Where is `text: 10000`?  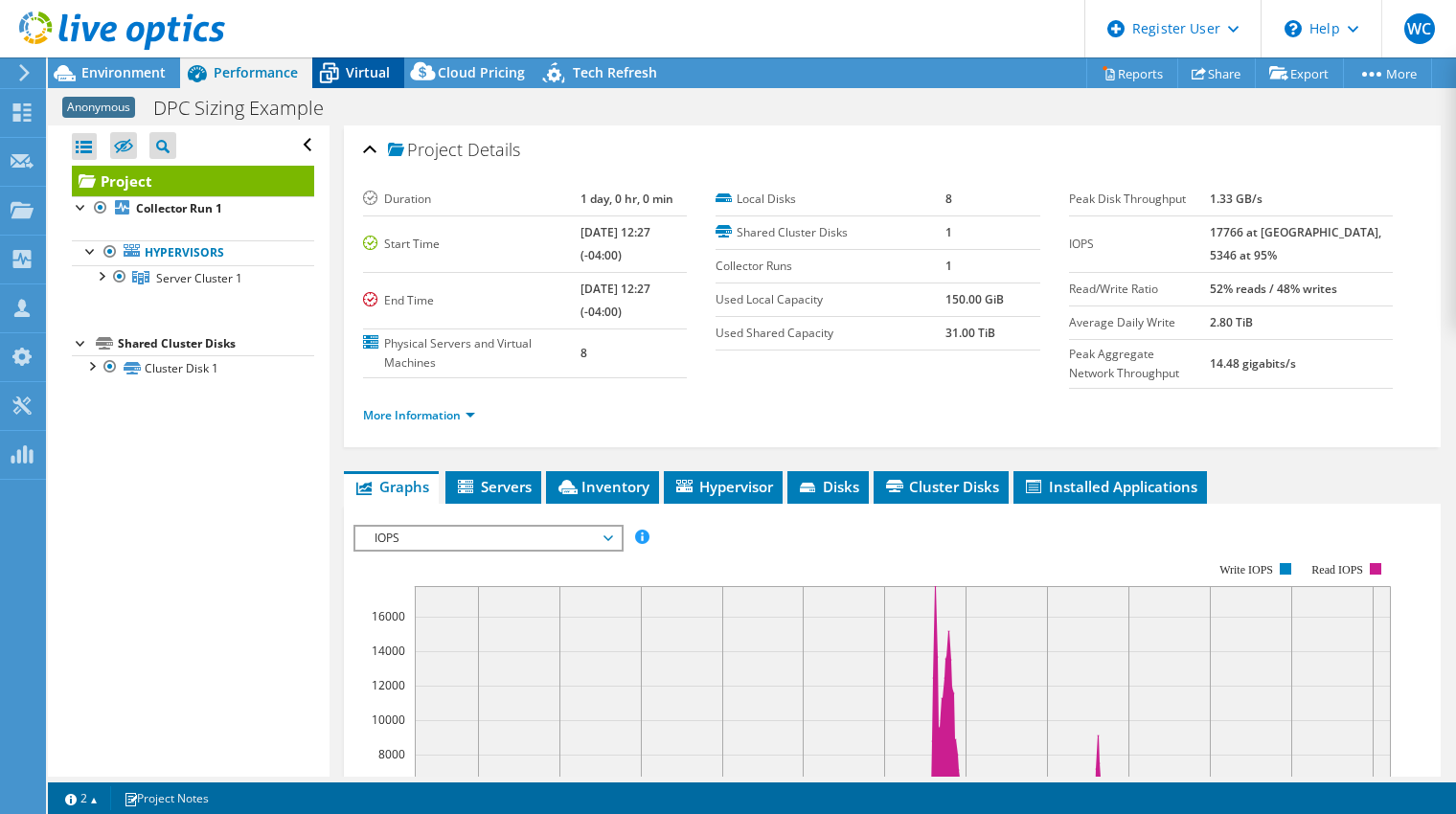 text: 10000 is located at coordinates (388, 720).